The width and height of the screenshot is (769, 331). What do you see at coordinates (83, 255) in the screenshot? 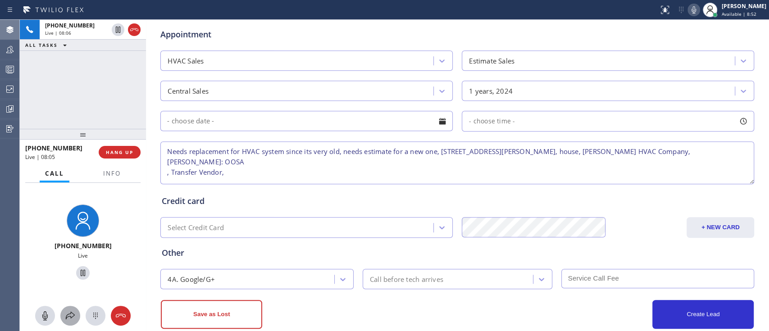
I see `span: Live` at bounding box center [83, 255].